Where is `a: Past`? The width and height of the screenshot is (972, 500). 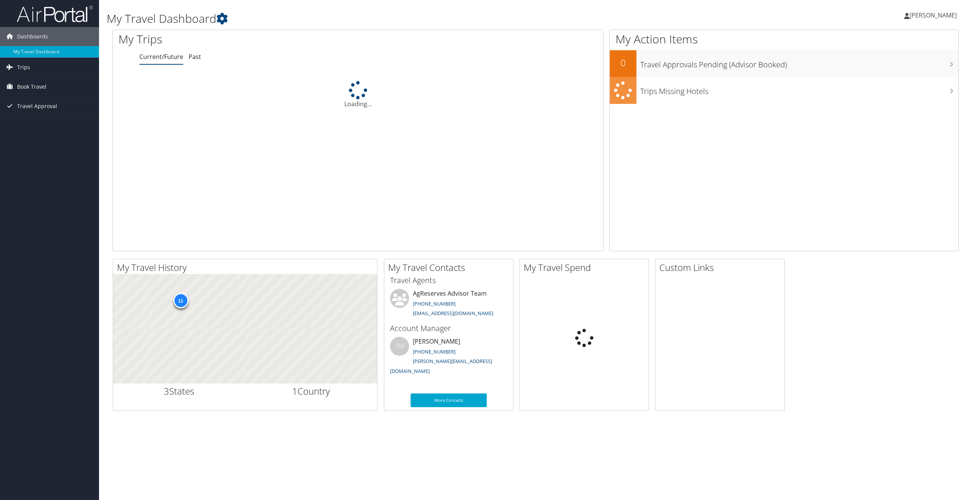 a: Past is located at coordinates (195, 57).